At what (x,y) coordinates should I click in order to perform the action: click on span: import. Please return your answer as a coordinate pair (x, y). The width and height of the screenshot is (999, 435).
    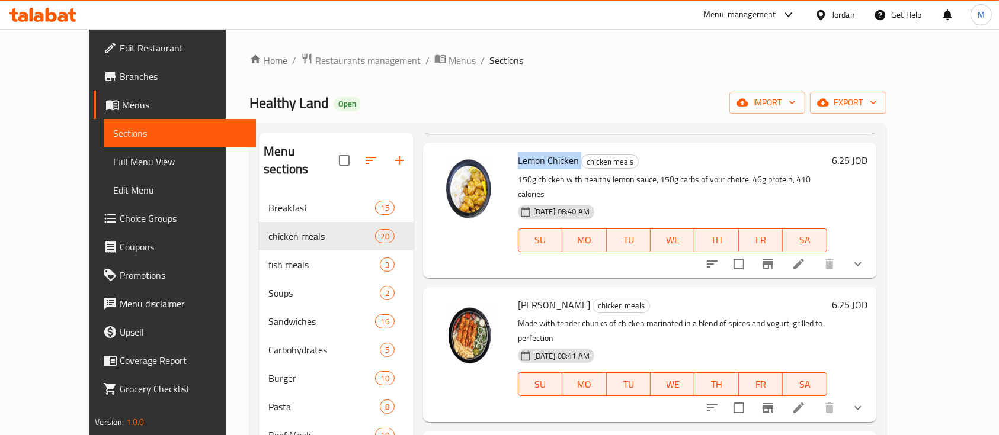
    Looking at the image, I should click on (767, 103).